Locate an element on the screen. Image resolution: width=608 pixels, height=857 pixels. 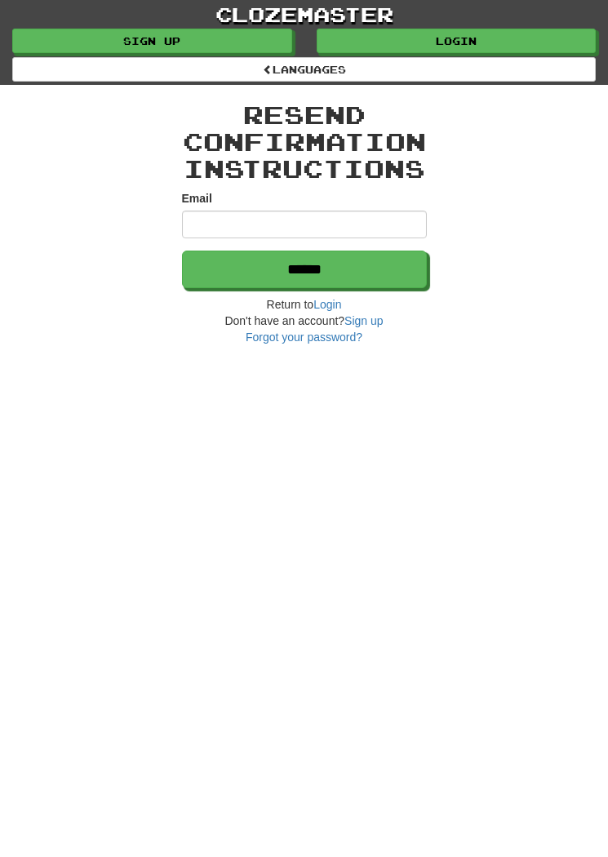
a: Languages is located at coordinates (304, 69).